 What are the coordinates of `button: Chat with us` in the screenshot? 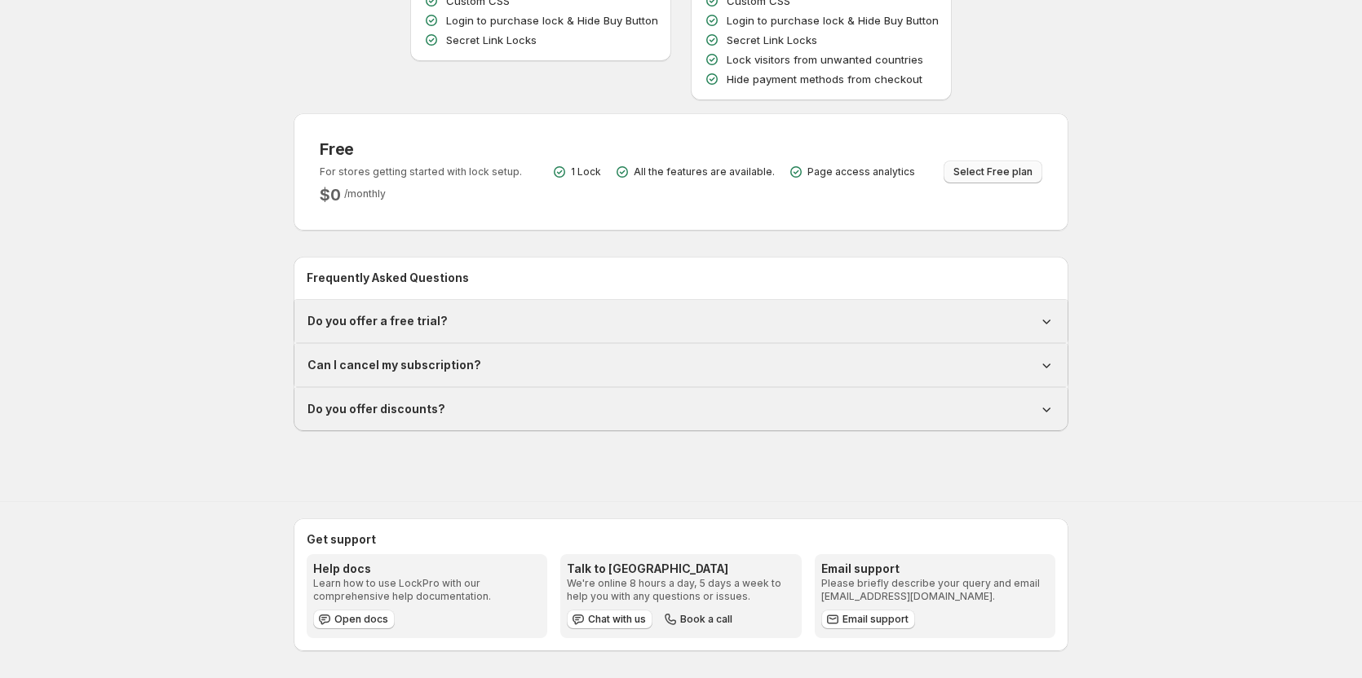 It's located at (609, 620).